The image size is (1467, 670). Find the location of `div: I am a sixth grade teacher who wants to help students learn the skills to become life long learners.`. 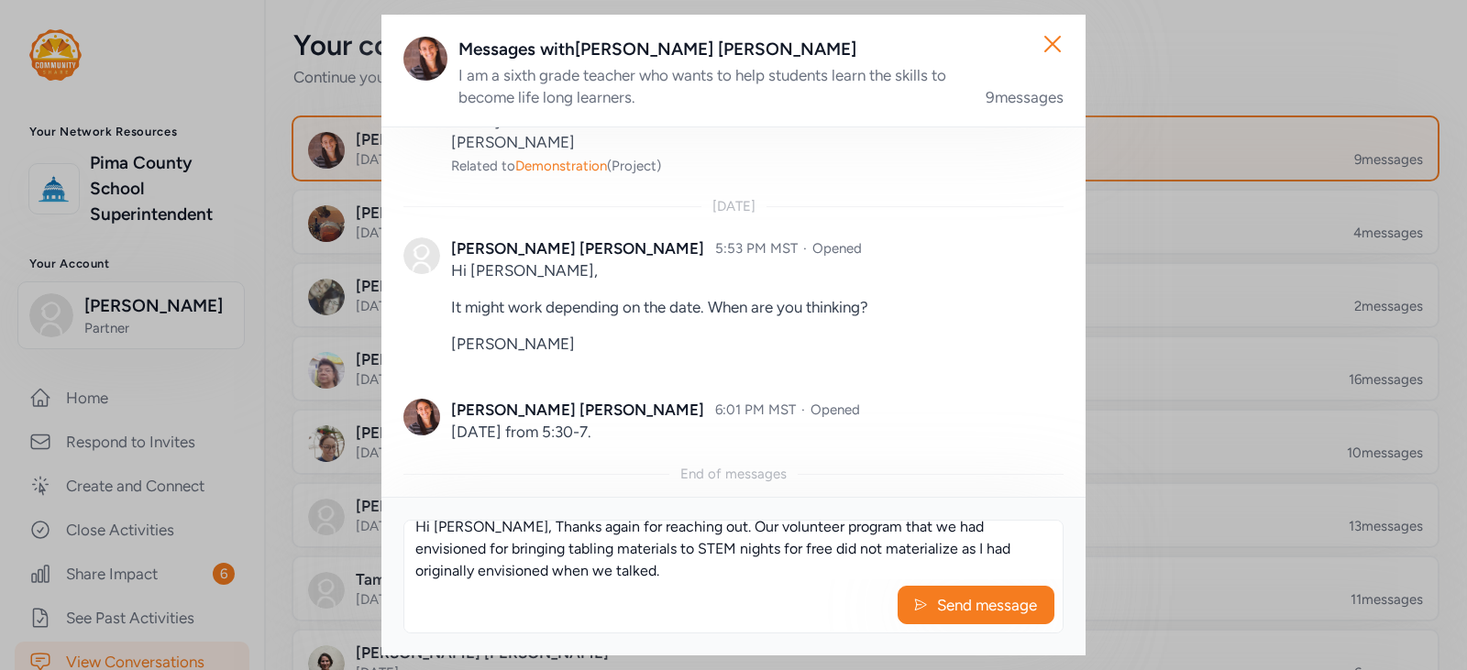

div: I am a sixth grade teacher who wants to help students learn the skills to become life long learners. is located at coordinates (711, 86).